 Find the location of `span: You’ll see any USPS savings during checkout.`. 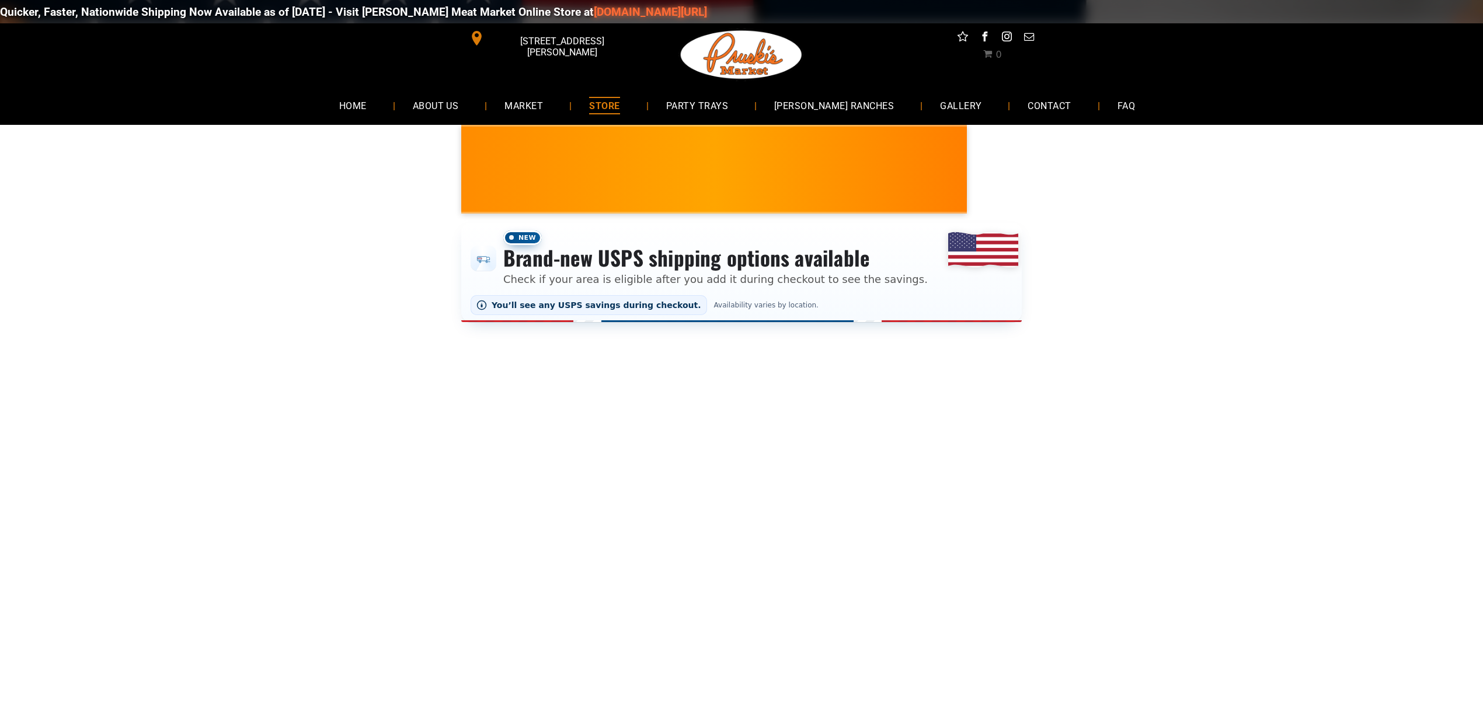

span: You’ll see any USPS savings during checkout. is located at coordinates (596, 305).